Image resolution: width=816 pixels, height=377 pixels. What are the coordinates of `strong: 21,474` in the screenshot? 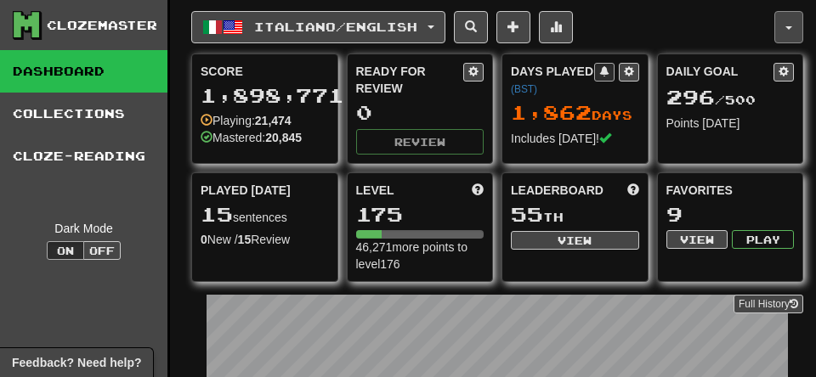 It's located at (273, 121).